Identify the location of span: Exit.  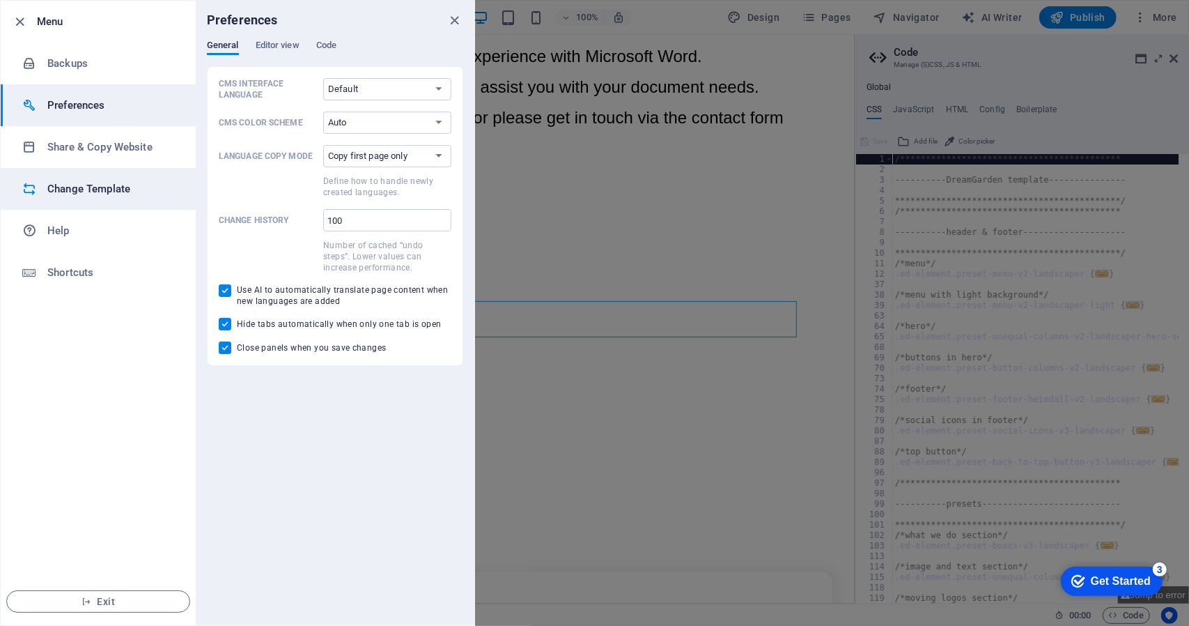
(98, 601).